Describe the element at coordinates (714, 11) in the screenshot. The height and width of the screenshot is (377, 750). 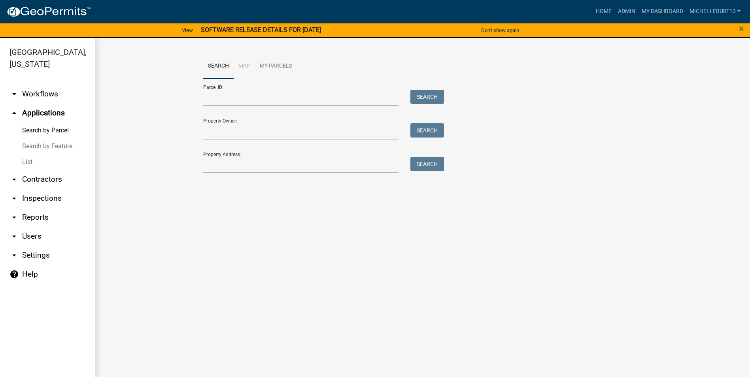
I see `a: michelleburt13` at that location.